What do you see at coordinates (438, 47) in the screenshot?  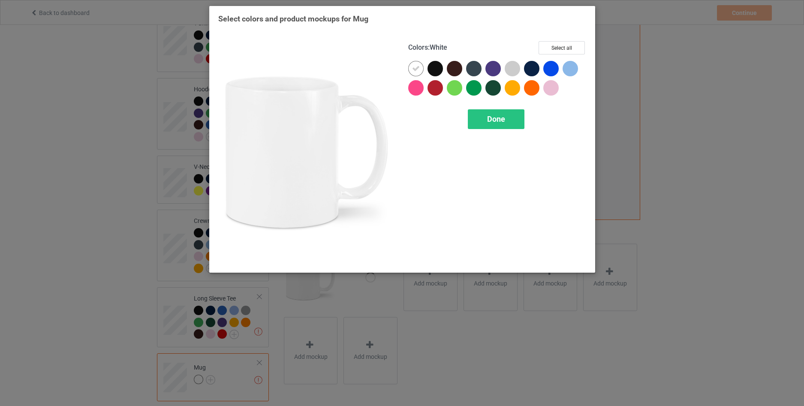 I see `span: White` at bounding box center [438, 47].